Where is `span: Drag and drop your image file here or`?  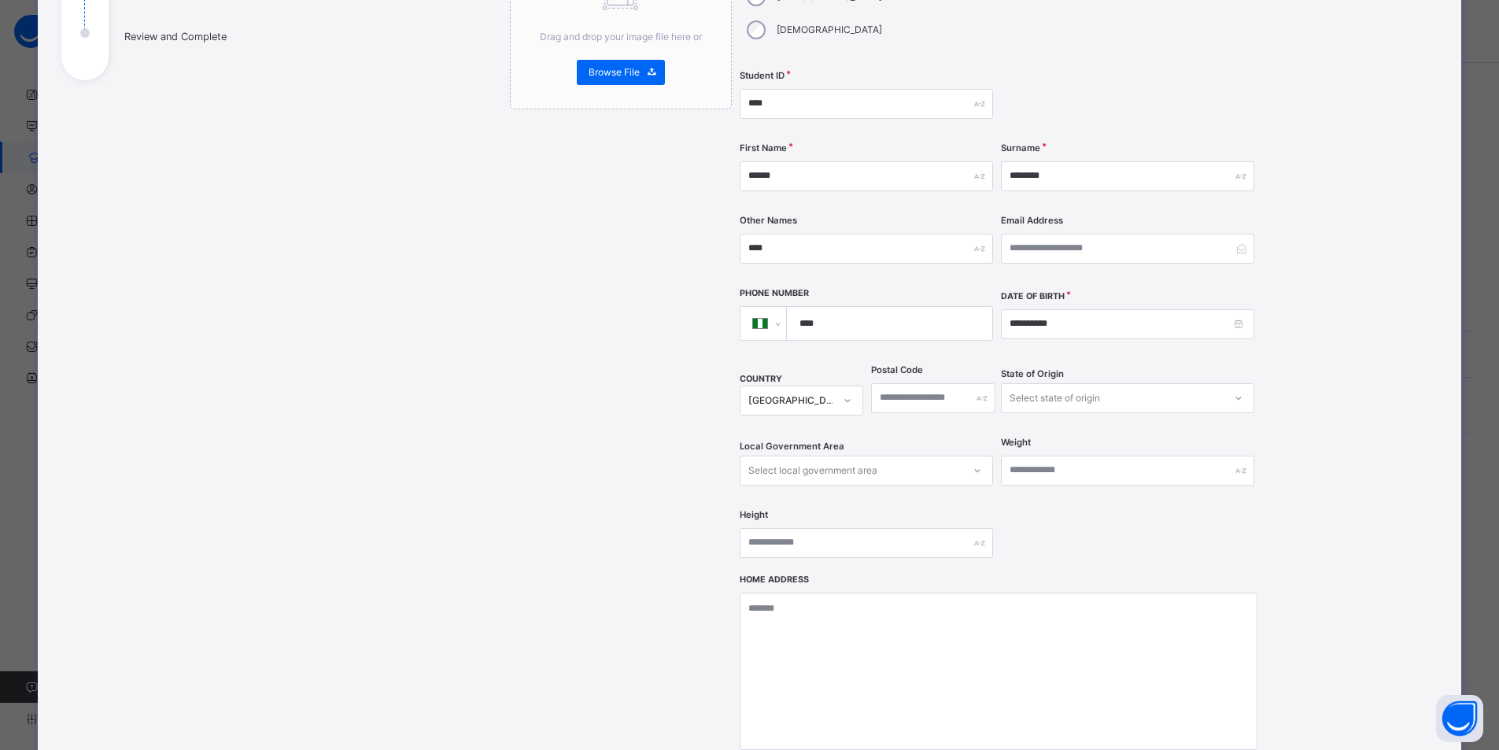 span: Drag and drop your image file here or is located at coordinates (621, 36).